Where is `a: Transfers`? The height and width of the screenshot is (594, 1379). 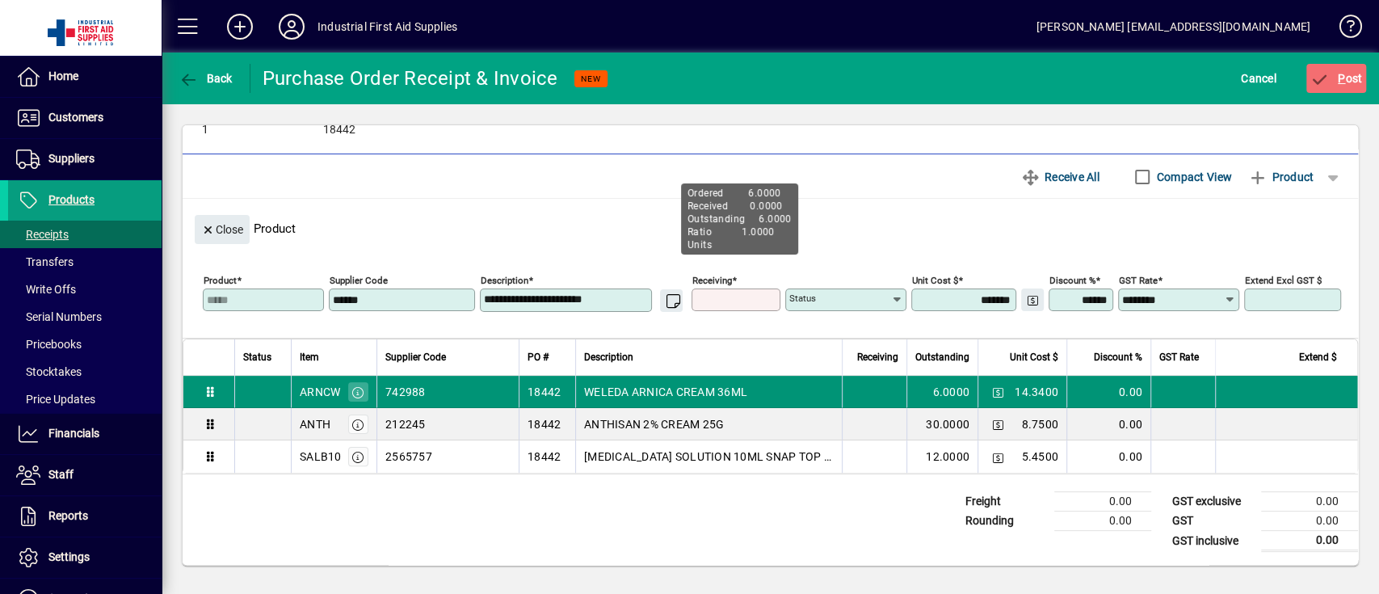
a: Transfers is located at coordinates (85, 262).